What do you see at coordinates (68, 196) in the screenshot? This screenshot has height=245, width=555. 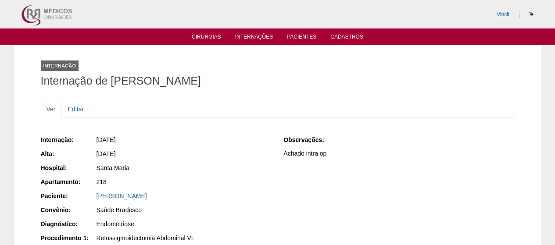 I see `div: Paciente:` at bounding box center [68, 196].